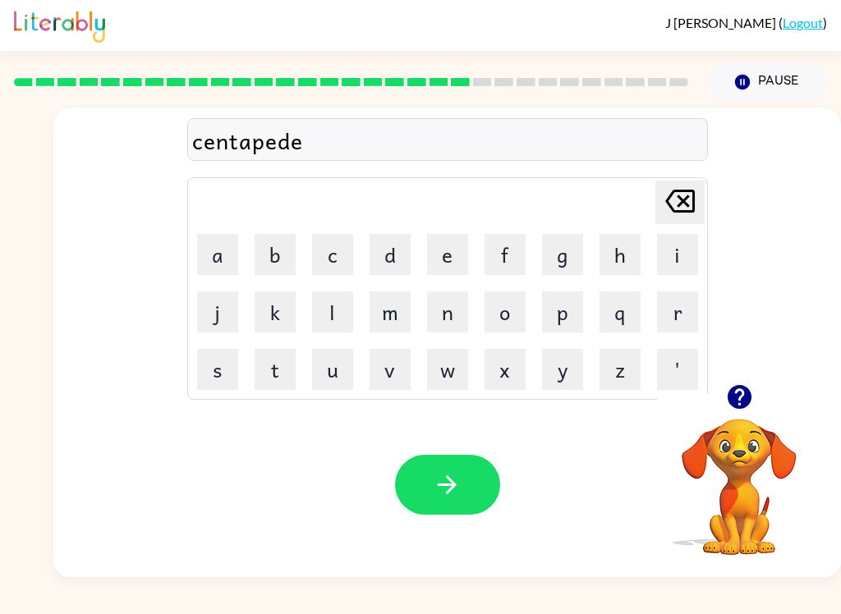  Describe the element at coordinates (620, 370) in the screenshot. I see `button: z` at that location.